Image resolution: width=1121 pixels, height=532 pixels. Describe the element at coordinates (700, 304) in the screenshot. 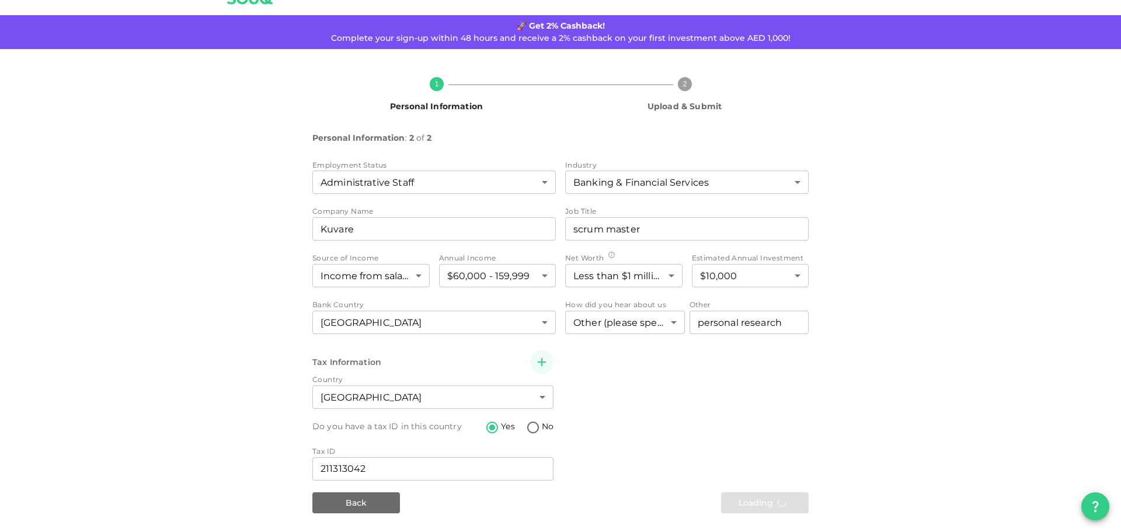

I see `span: Other` at that location.